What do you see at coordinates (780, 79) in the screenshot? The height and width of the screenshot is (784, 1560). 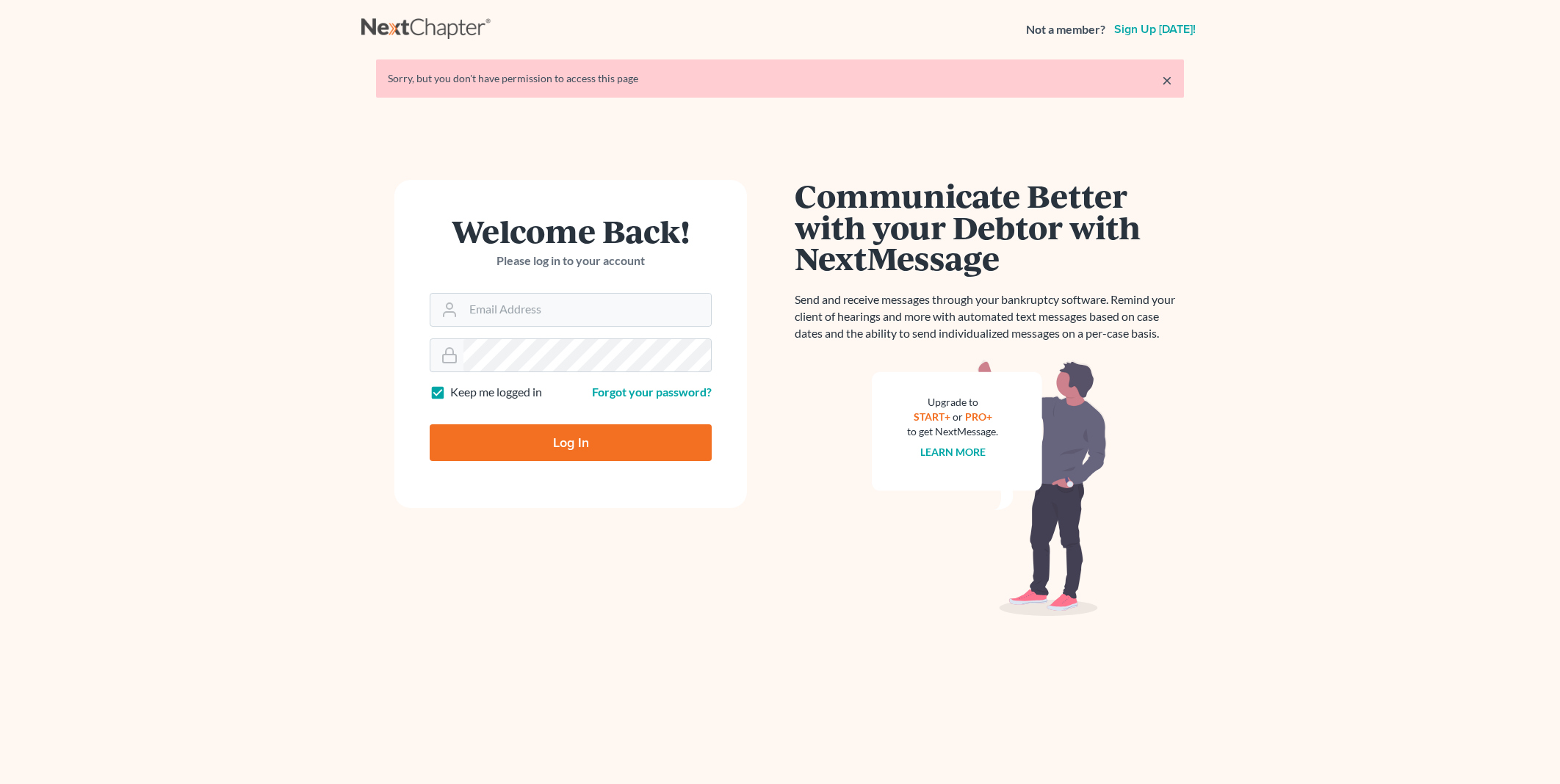 I see `div: Sorry, but you don't have permission to access this page` at bounding box center [780, 79].